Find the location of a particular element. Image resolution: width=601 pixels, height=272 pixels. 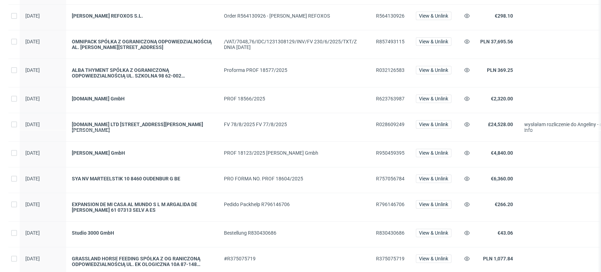

span: PLN 1,077.84 is located at coordinates (498, 258).